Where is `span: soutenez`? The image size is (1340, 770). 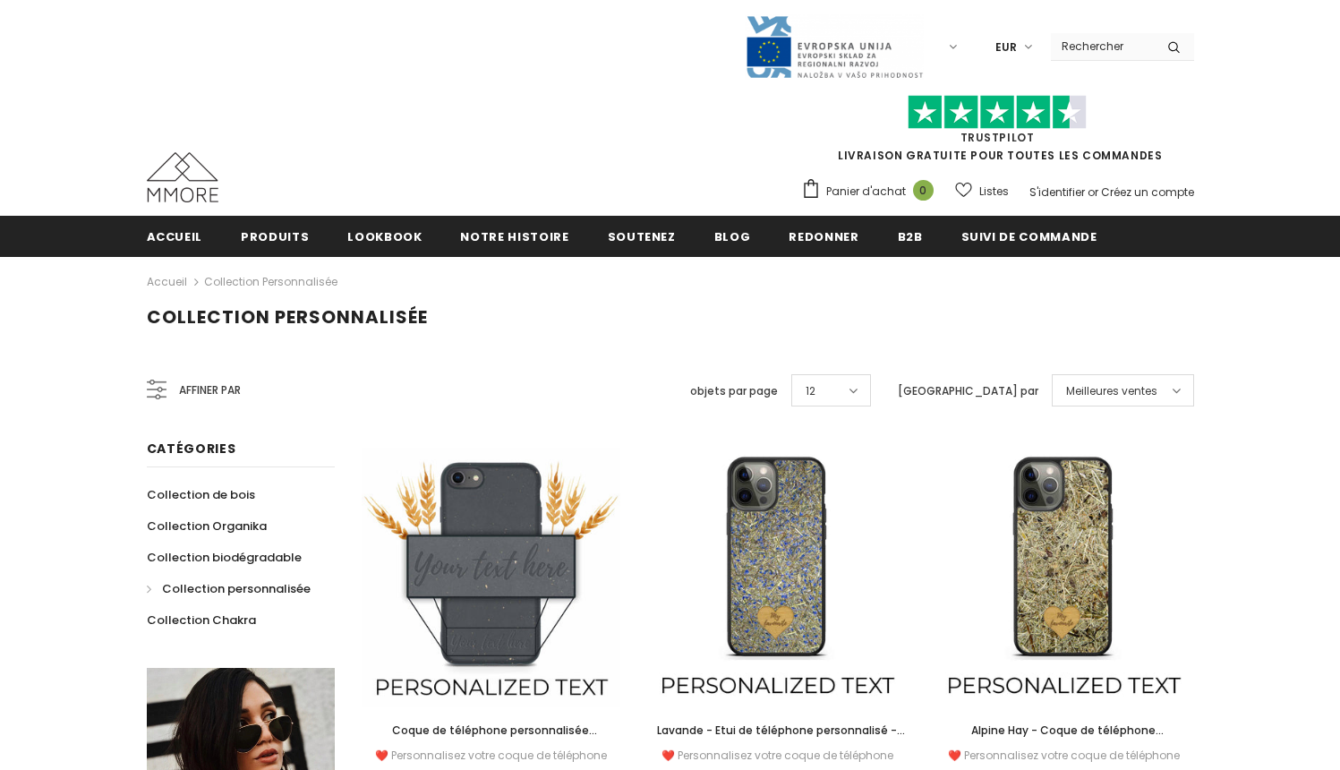
span: soutenez is located at coordinates (642, 236).